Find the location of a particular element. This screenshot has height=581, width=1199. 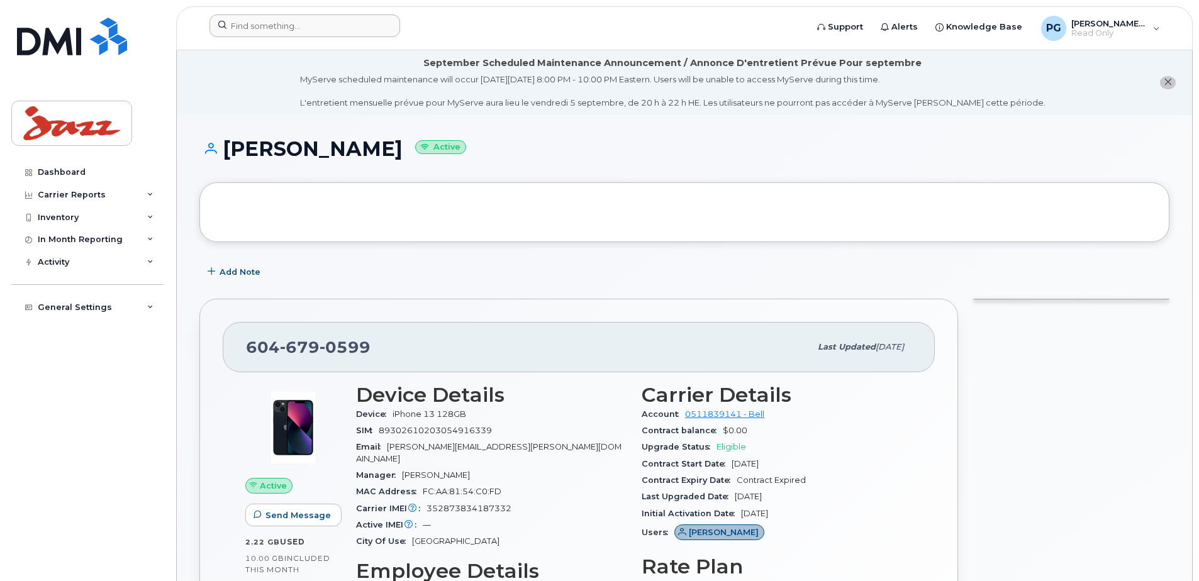

button: Send Message is located at coordinates (293, 515).